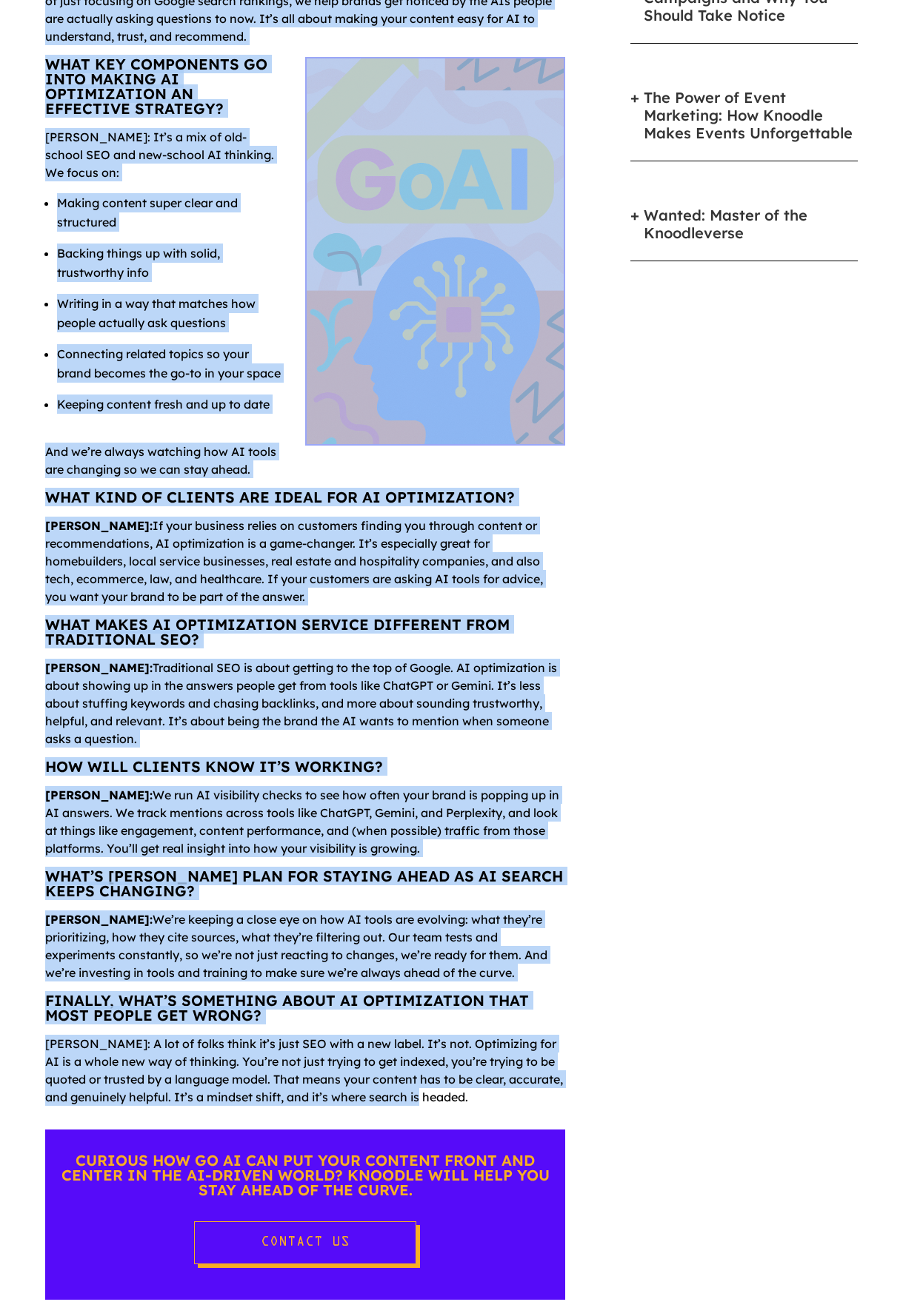  I want to click on a: Contact Us, so click(305, 1243).